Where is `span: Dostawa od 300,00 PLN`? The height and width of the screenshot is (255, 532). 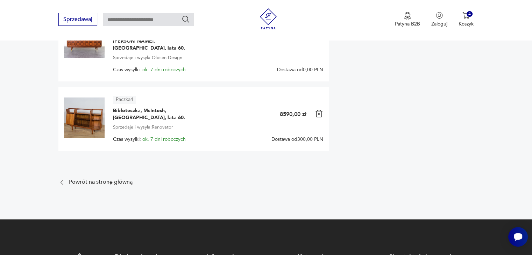
span: Dostawa od 300,00 PLN is located at coordinates (297, 140).